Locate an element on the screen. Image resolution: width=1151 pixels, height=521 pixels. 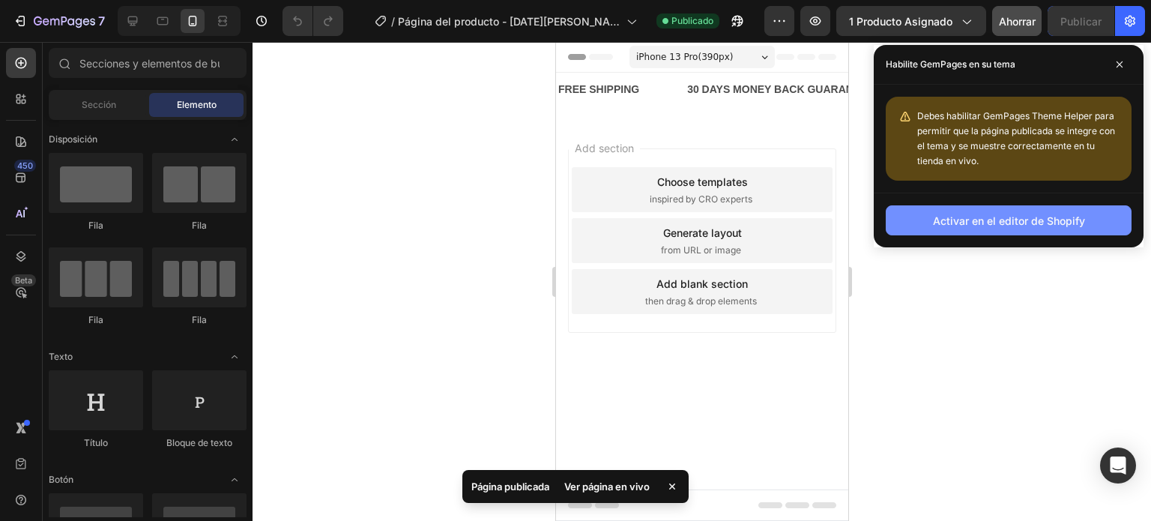
span: then drag & drop elements is located at coordinates (145, 259).